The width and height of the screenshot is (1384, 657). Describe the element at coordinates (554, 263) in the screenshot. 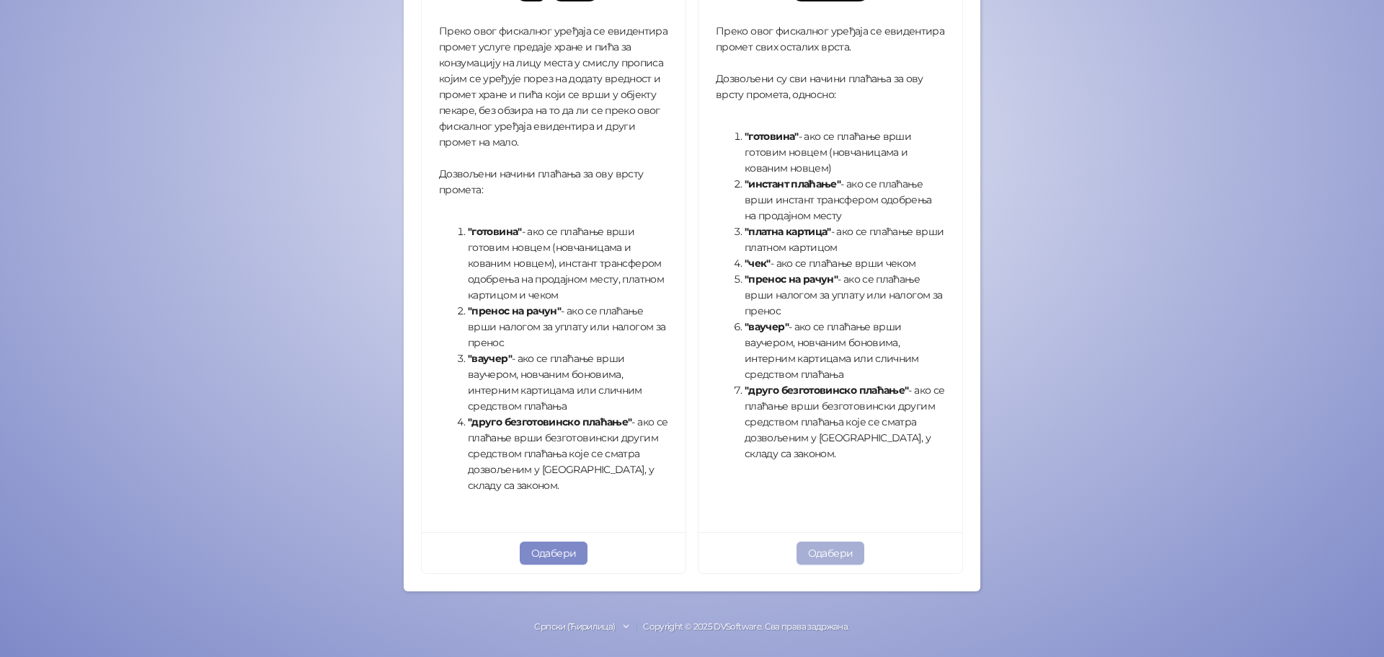

I see `div: Преко овог фискалног уређаја се евидентира промет услуге предаје хране и пића за конзумацију на л...` at that location.